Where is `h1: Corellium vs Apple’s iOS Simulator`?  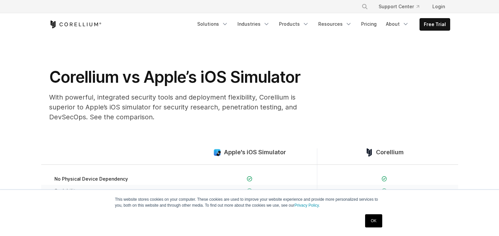
h1: Corellium vs Apple’s iOS Simulator is located at coordinates (181, 77).